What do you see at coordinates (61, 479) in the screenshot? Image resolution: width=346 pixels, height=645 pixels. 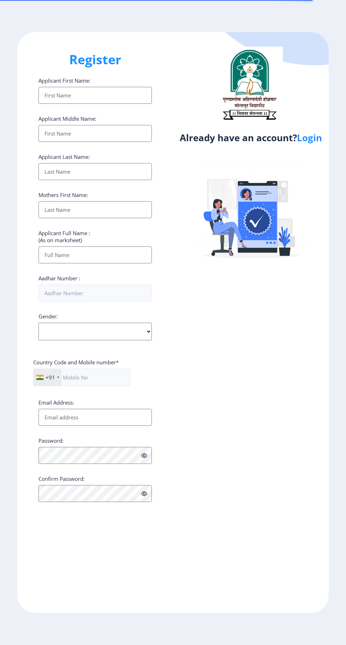 I see `label: Confirm Password:` at bounding box center [61, 479].